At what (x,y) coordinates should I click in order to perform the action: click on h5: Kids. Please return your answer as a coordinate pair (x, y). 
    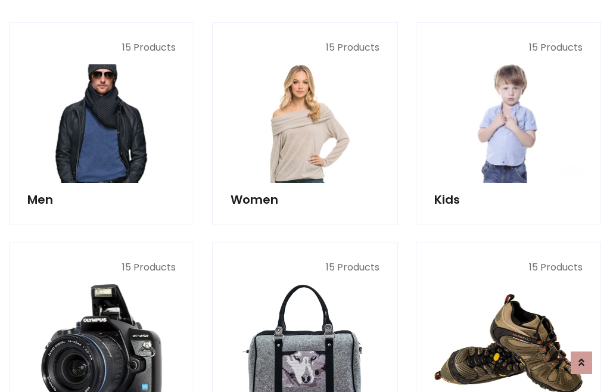
    Looking at the image, I should click on (508, 200).